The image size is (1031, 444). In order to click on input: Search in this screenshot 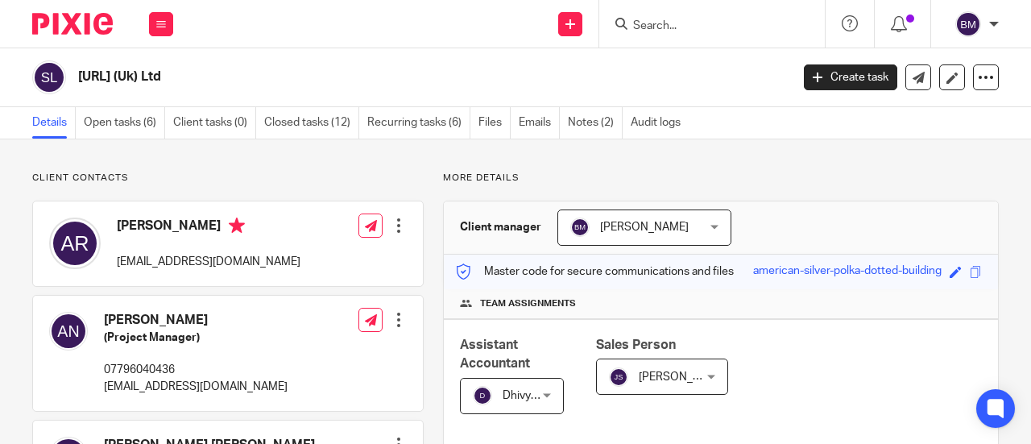, I will do `click(704, 27)`.